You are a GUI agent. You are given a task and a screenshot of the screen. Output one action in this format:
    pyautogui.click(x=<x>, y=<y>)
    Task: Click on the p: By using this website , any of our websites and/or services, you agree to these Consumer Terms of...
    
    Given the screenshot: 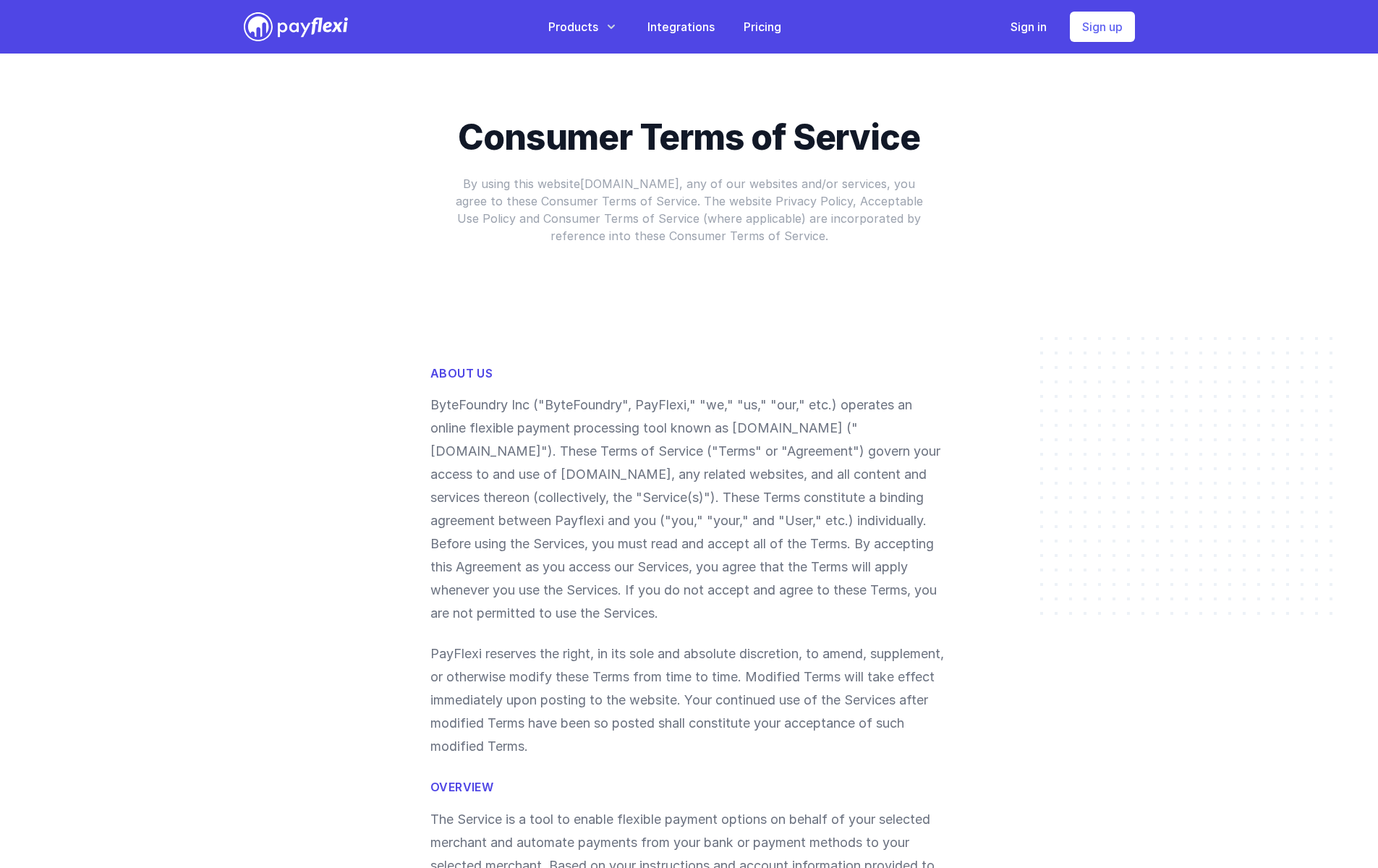 What is the action you would take?
    pyautogui.click(x=690, y=209)
    